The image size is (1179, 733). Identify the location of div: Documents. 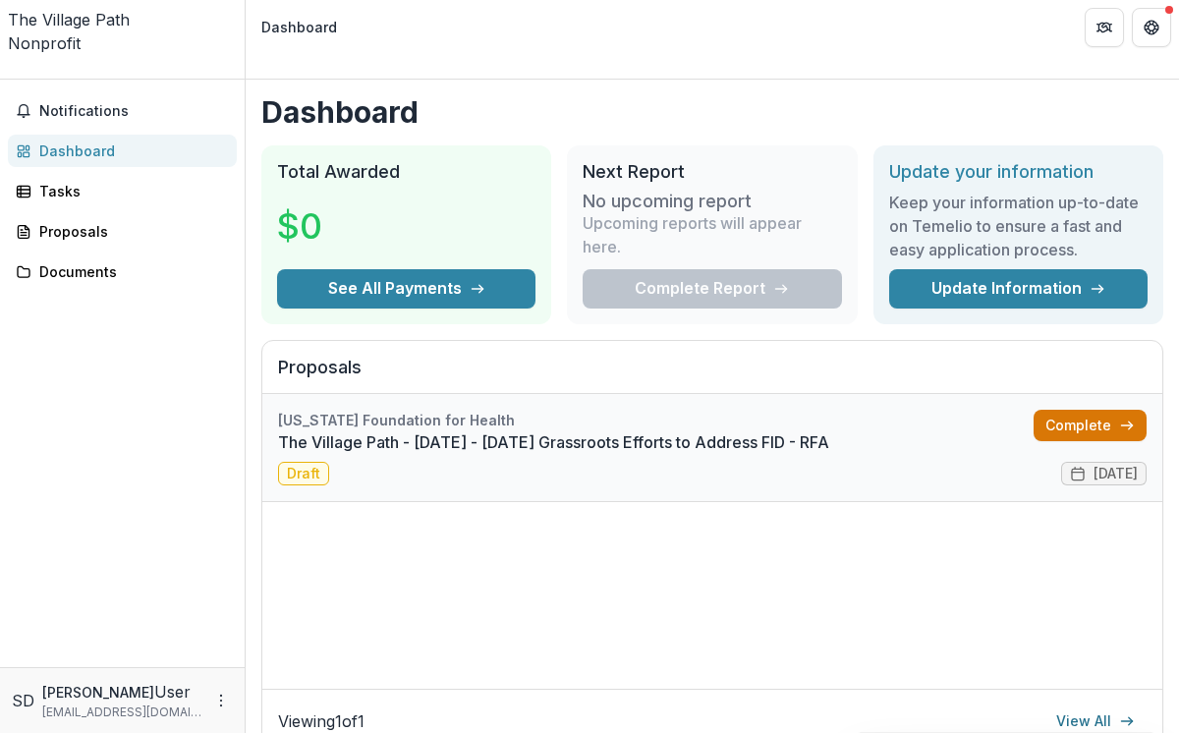
(130, 271).